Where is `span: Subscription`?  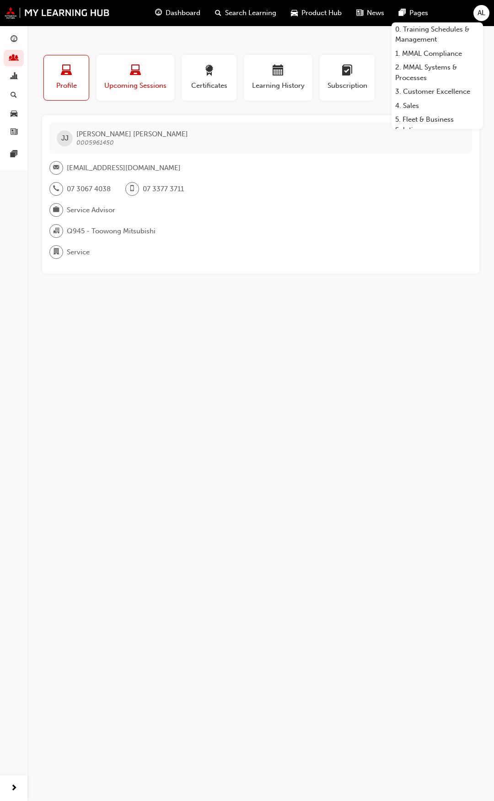 span: Subscription is located at coordinates (347, 86).